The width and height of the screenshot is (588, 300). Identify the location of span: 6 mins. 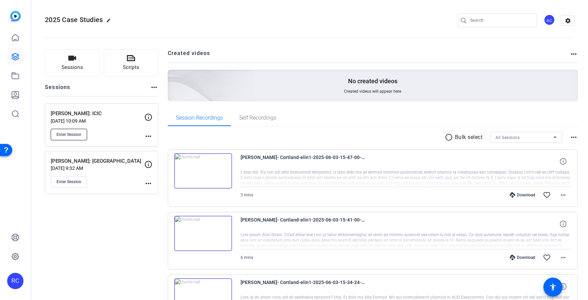
(247, 258).